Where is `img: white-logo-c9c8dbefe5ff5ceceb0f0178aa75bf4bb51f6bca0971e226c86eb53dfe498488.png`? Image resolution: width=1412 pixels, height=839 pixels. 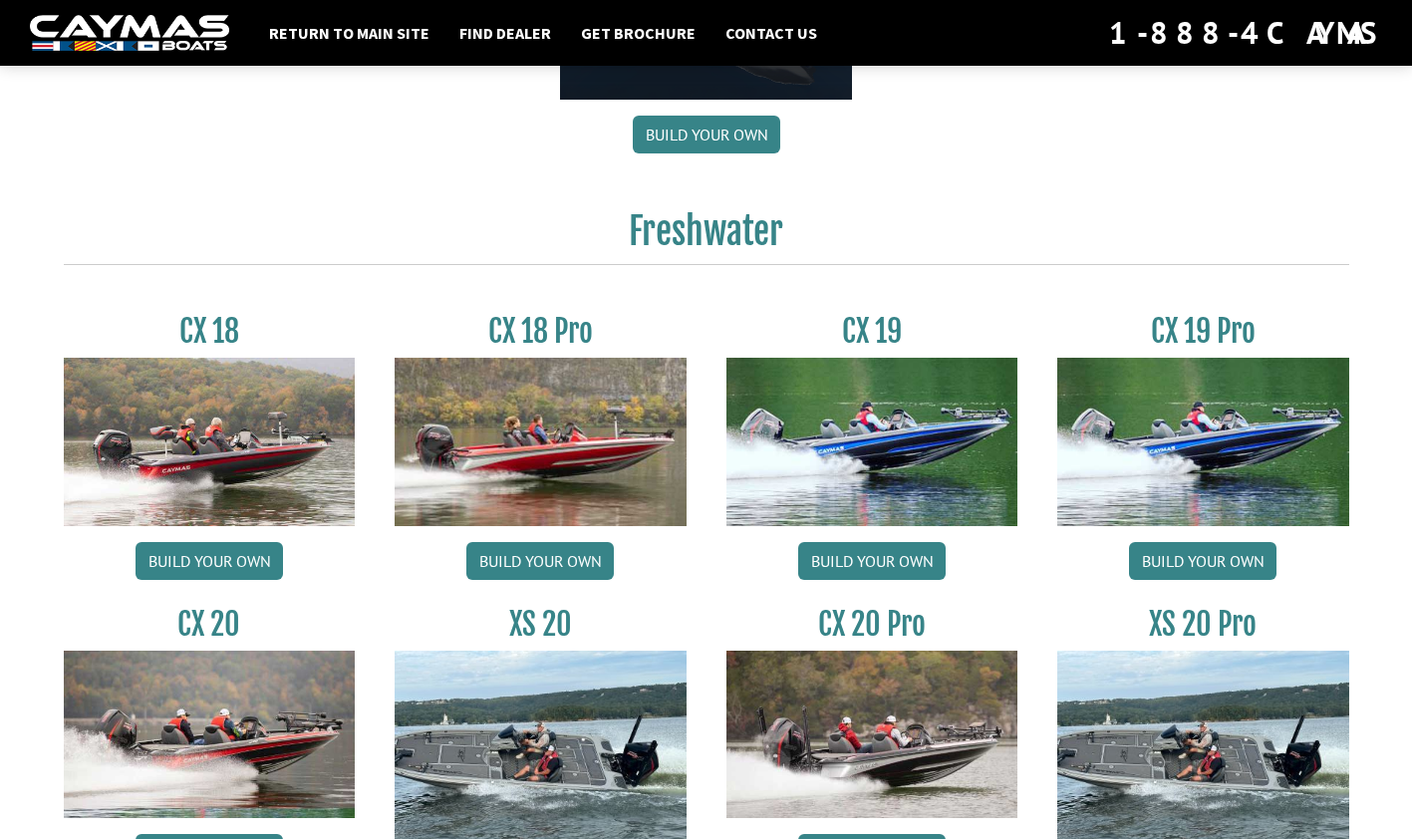
img: white-logo-c9c8dbefe5ff5ceceb0f0178aa75bf4bb51f6bca0971e226c86eb53dfe498488.png is located at coordinates (130, 33).